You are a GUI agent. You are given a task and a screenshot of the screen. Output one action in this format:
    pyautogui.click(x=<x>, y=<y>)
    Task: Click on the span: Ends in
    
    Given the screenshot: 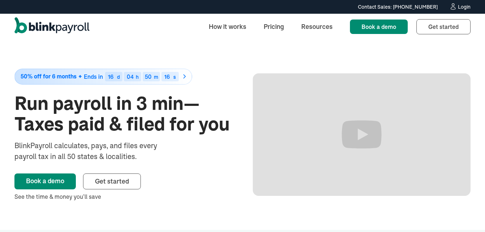 What is the action you would take?
    pyautogui.click(x=93, y=77)
    